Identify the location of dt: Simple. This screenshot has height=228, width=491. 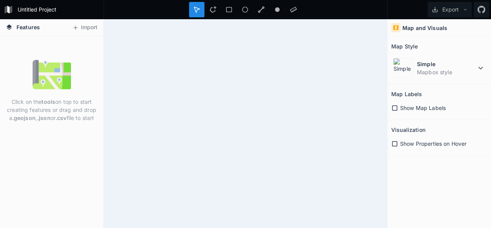
(447, 64).